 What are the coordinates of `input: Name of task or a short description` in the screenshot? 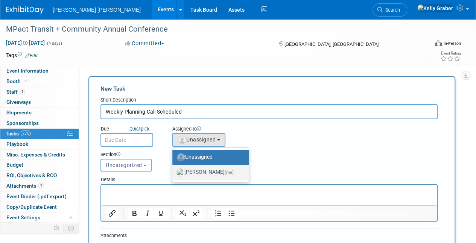 It's located at (269, 112).